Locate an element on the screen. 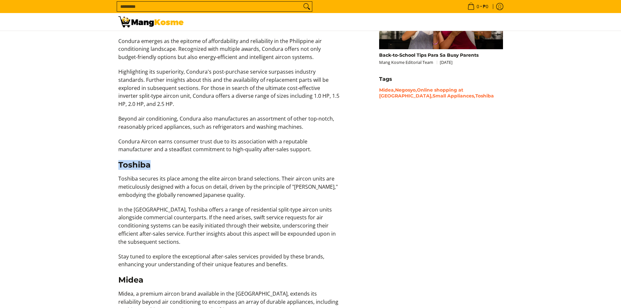 This screenshot has height=308, width=621. img: What are The Best Aircon Brand in The Philippines? l Mang Kosme is located at coordinates (151, 22).